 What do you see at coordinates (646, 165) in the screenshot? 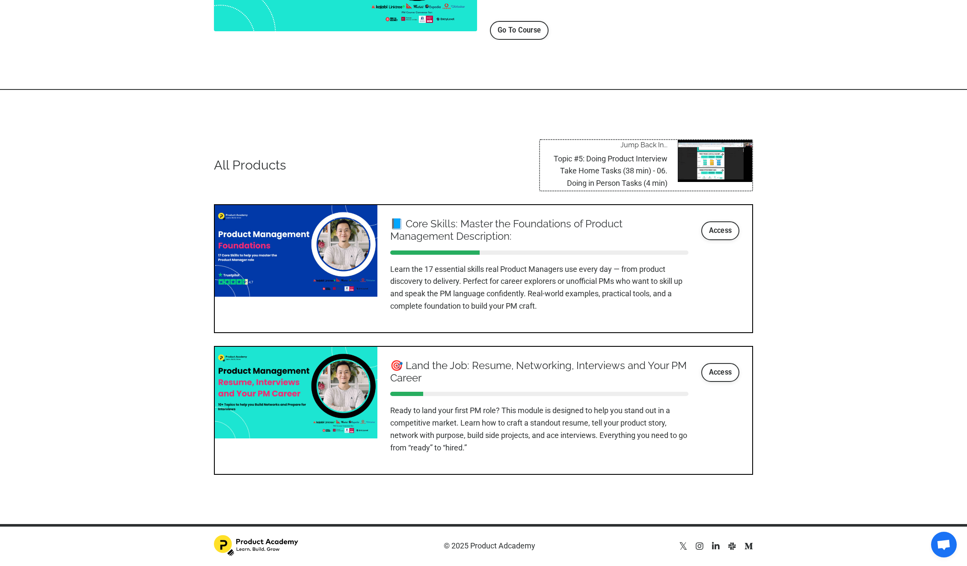
I see `a: Jump Back In... Topic #5: Doing Product Interview Take Home Tasks (38 min) - 06. Doing in Person ...` at bounding box center [646, 165].